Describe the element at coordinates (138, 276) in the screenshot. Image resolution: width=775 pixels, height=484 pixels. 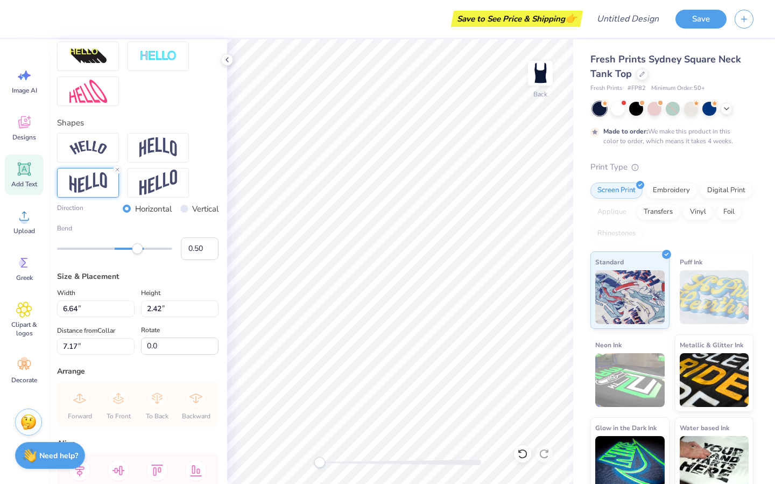
I see `div: Size & Placement` at that location.